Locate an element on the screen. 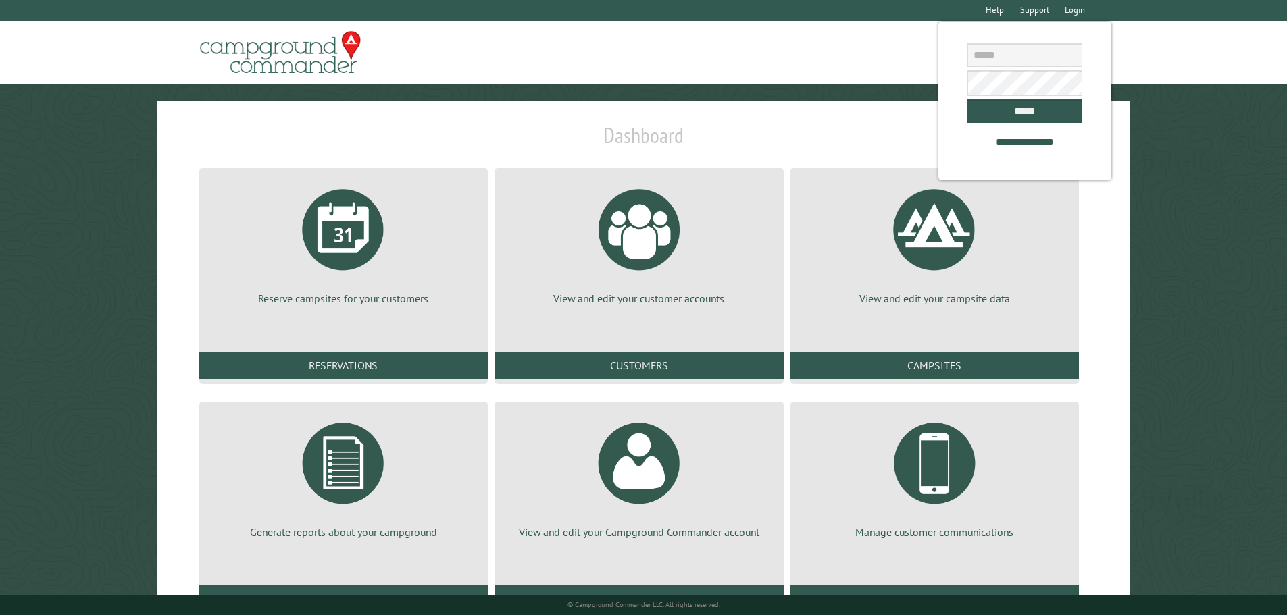  p: View and edit your campsite data is located at coordinates (934, 299).